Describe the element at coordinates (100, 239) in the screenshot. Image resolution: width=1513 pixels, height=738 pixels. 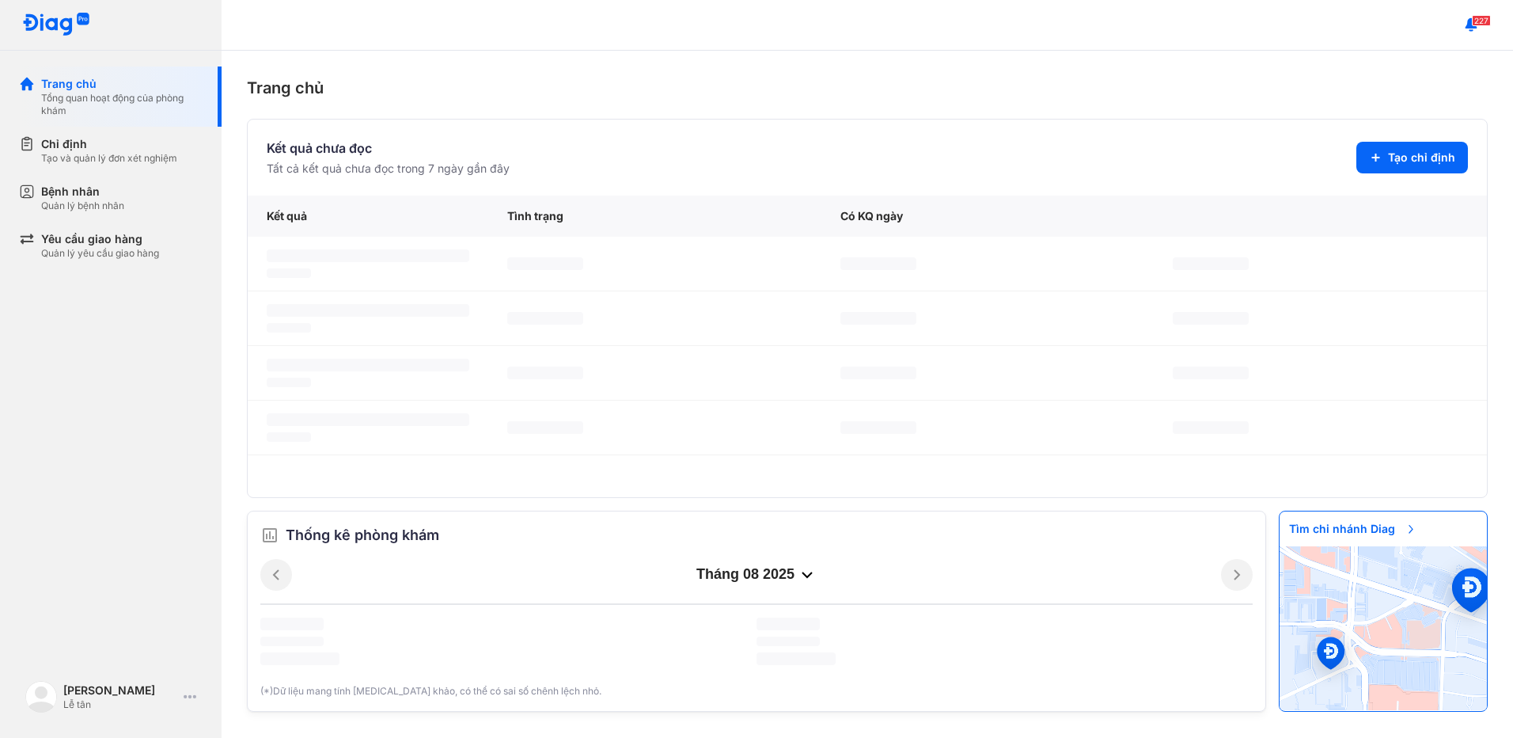
I see `div: Yêu cầu giao hàng` at that location.